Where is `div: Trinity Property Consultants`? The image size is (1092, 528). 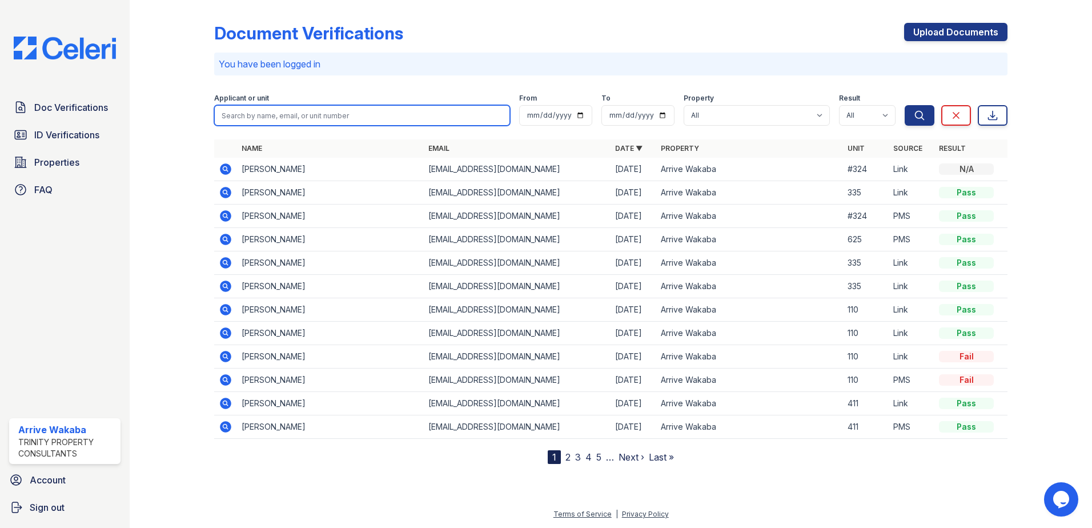
div: Trinity Property Consultants is located at coordinates (67, 448).